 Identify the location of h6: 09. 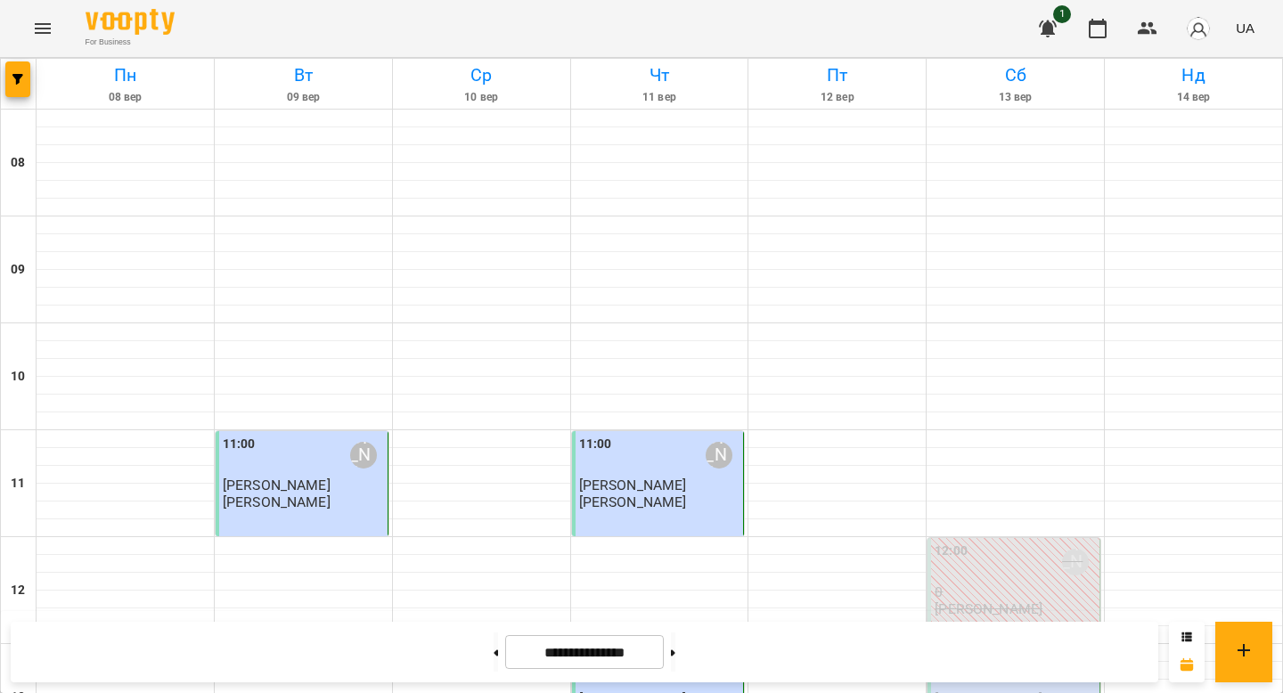
(18, 270).